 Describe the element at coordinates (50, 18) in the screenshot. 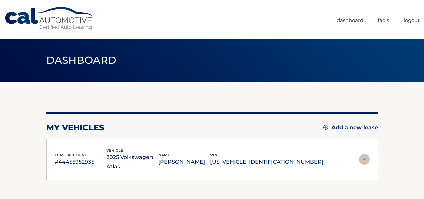

I see `a: Cal Automotive` at that location.